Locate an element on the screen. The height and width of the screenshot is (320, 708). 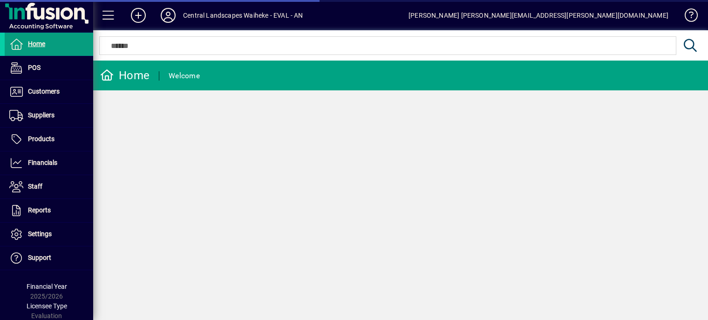
a: Customers is located at coordinates (49, 92).